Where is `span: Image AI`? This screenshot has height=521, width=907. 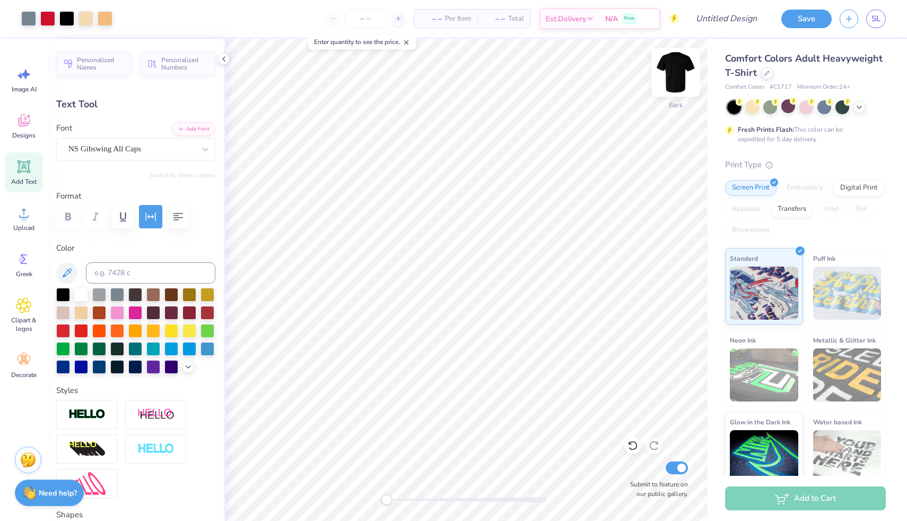
span: Image AI is located at coordinates (24, 89).